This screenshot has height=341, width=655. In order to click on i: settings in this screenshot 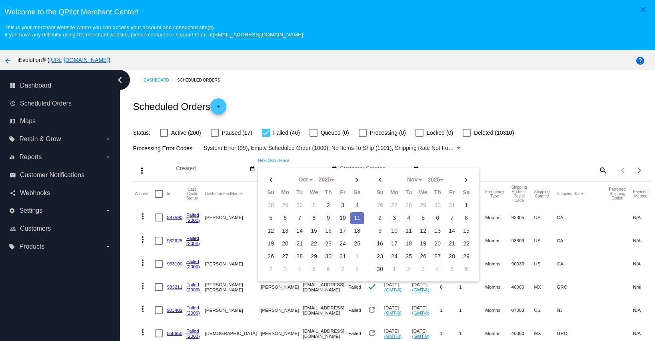, I will do `click(12, 211)`.